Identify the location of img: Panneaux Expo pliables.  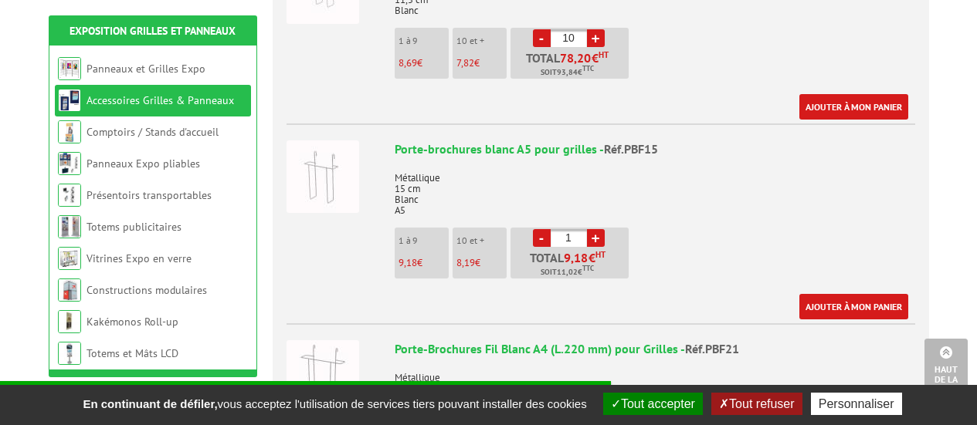
(69, 164).